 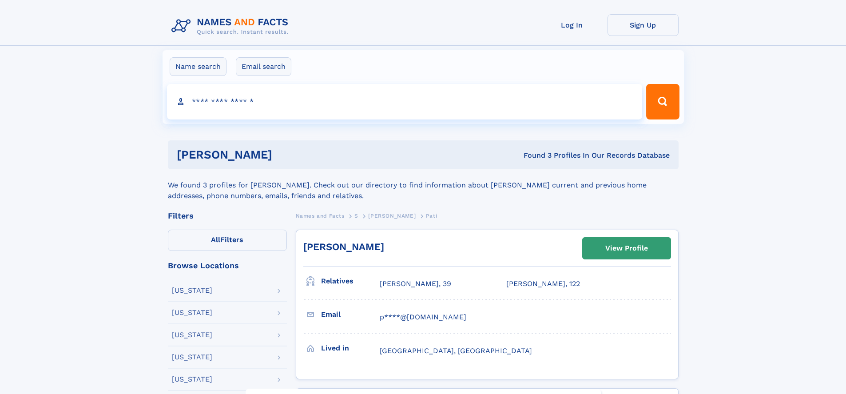 What do you see at coordinates (350, 281) in the screenshot?
I see `h3: Relatives` at bounding box center [350, 281].